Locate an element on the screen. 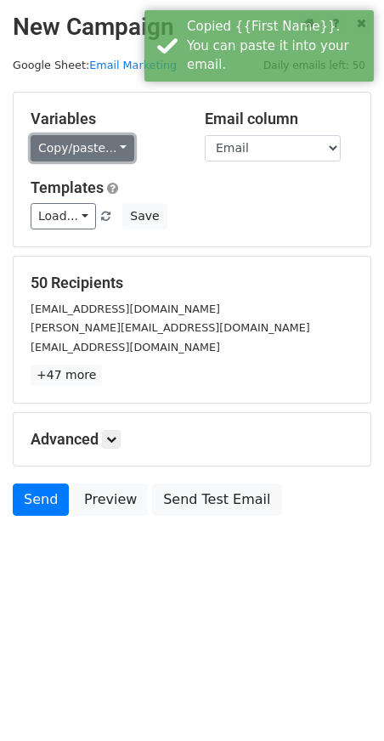 The height and width of the screenshot is (741, 384). h5: 50 Recipients is located at coordinates (192, 283).